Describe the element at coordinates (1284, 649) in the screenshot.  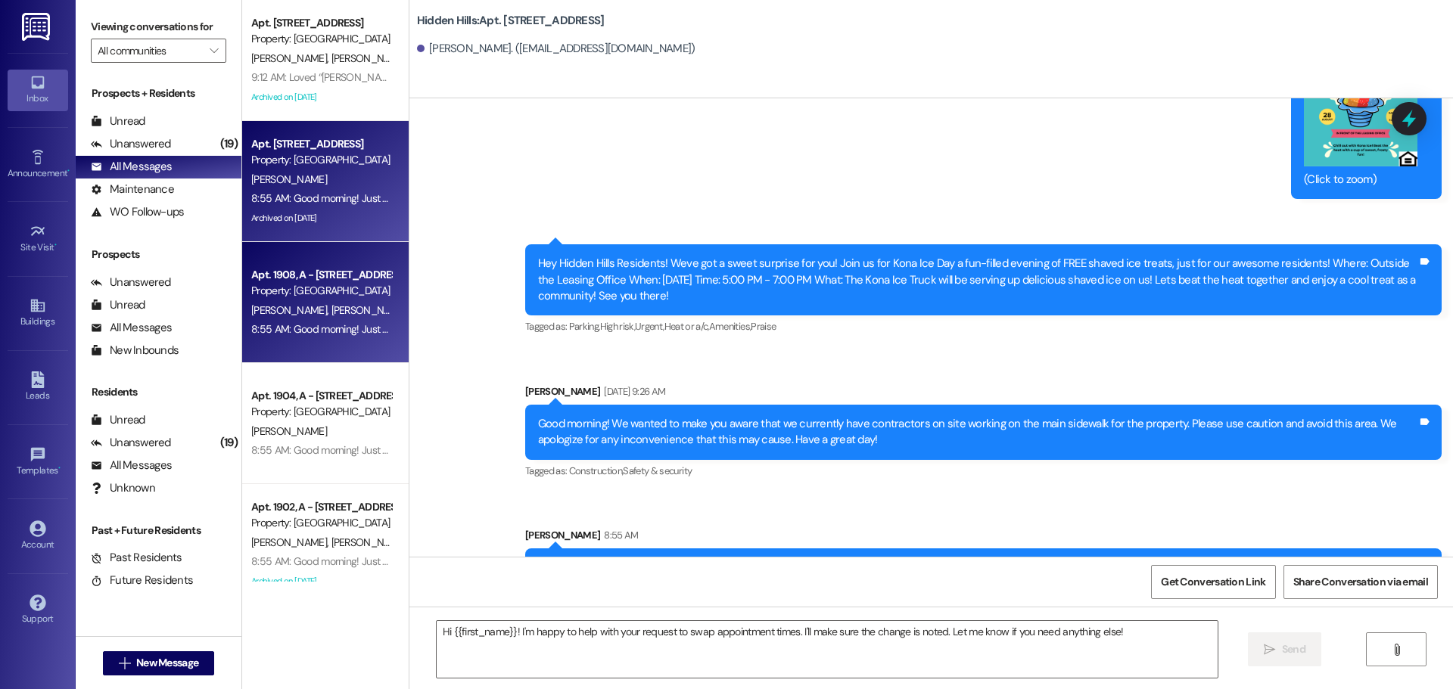
I see `button: Send` at that location.